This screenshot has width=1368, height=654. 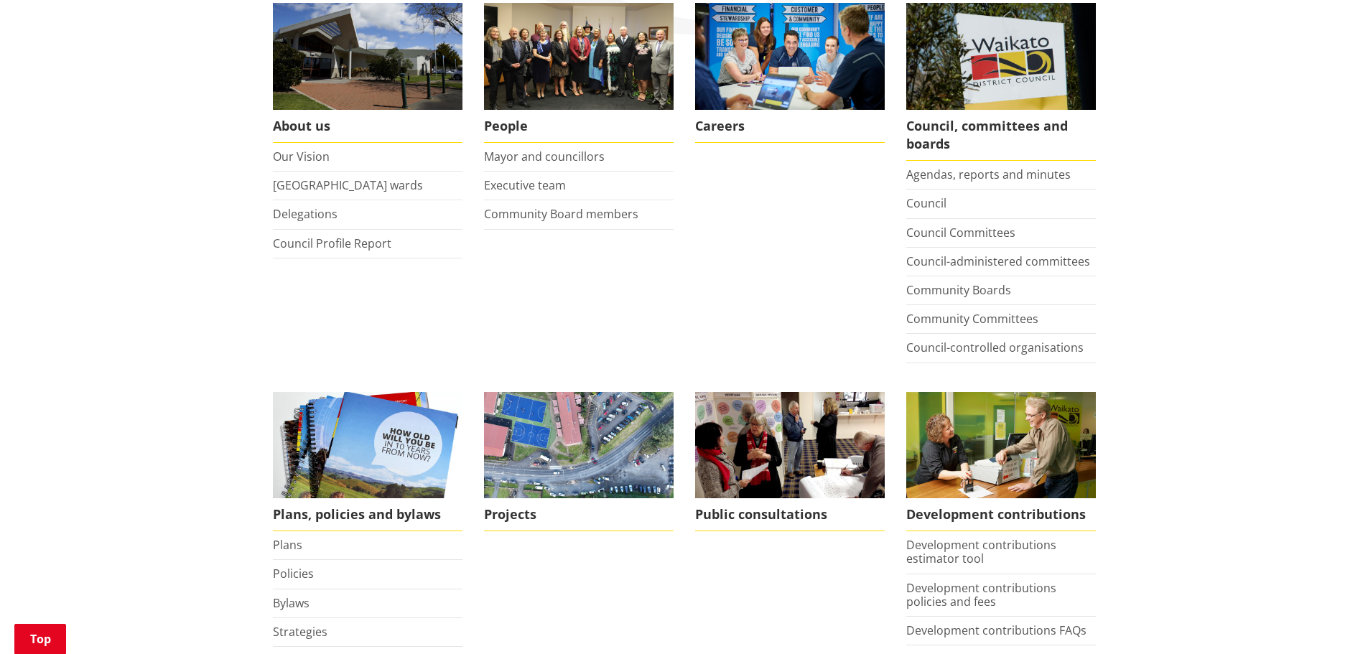 I want to click on a: Plans, so click(x=287, y=545).